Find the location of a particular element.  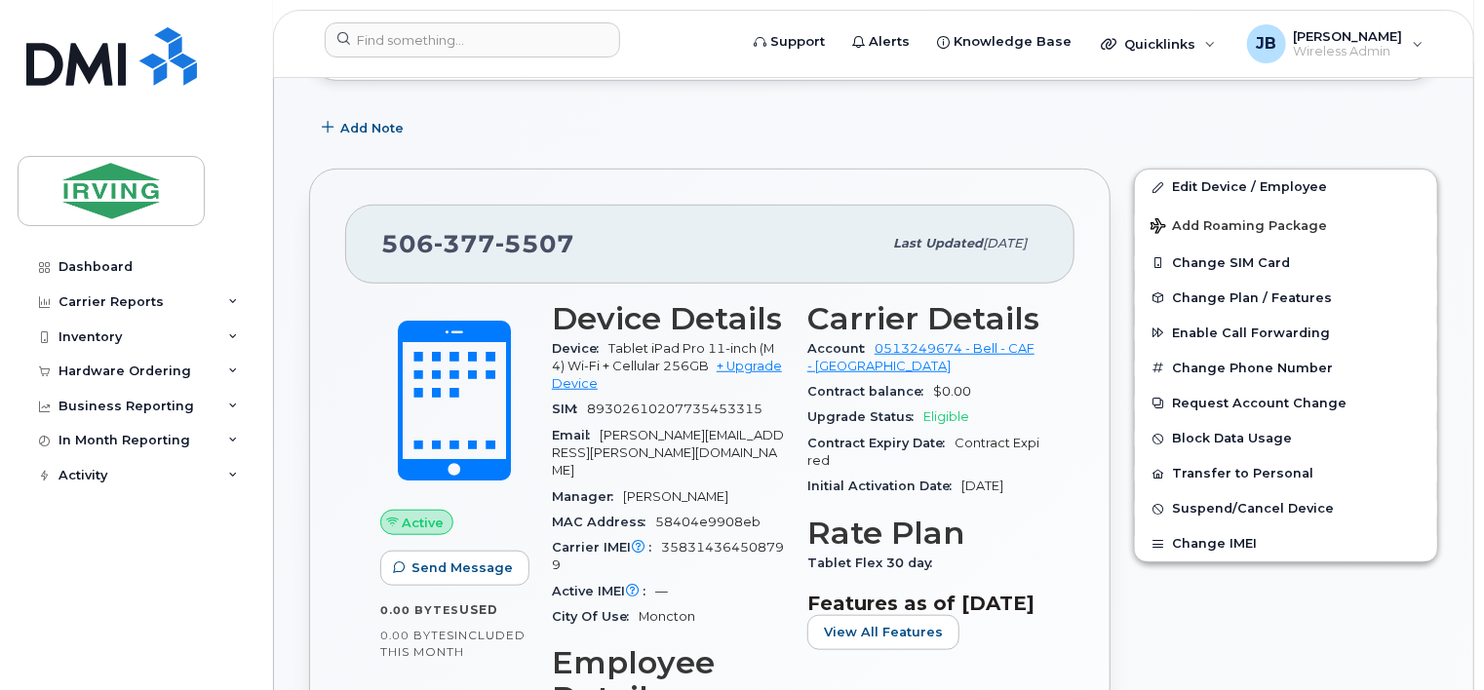

span: Knowledge Base is located at coordinates (1012, 42).